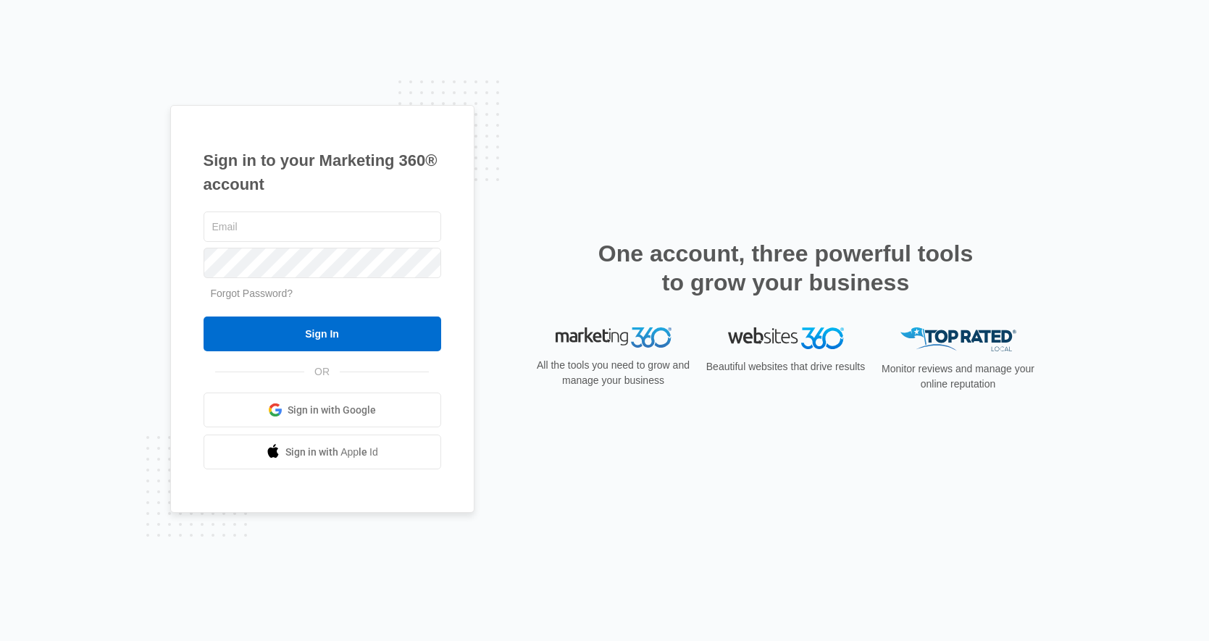 This screenshot has width=1209, height=641. I want to click on img: Marketing 360, so click(613, 337).